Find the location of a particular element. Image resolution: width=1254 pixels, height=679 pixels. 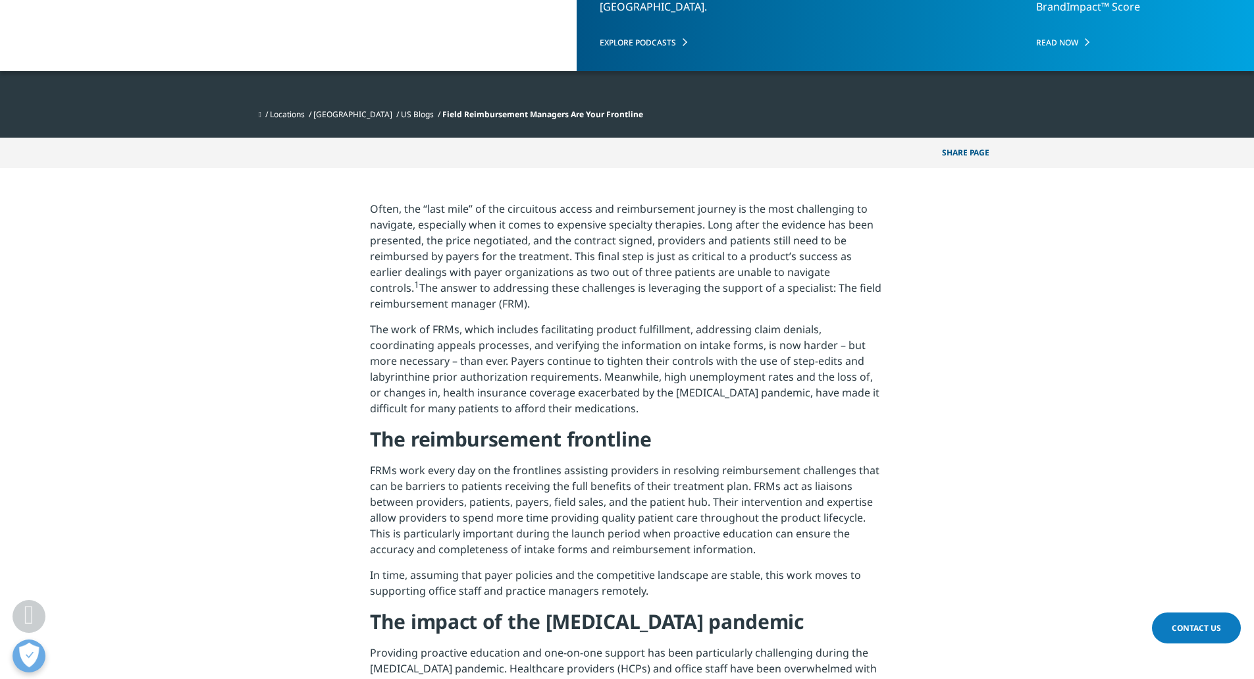

a: Contact Us is located at coordinates (1196, 627).